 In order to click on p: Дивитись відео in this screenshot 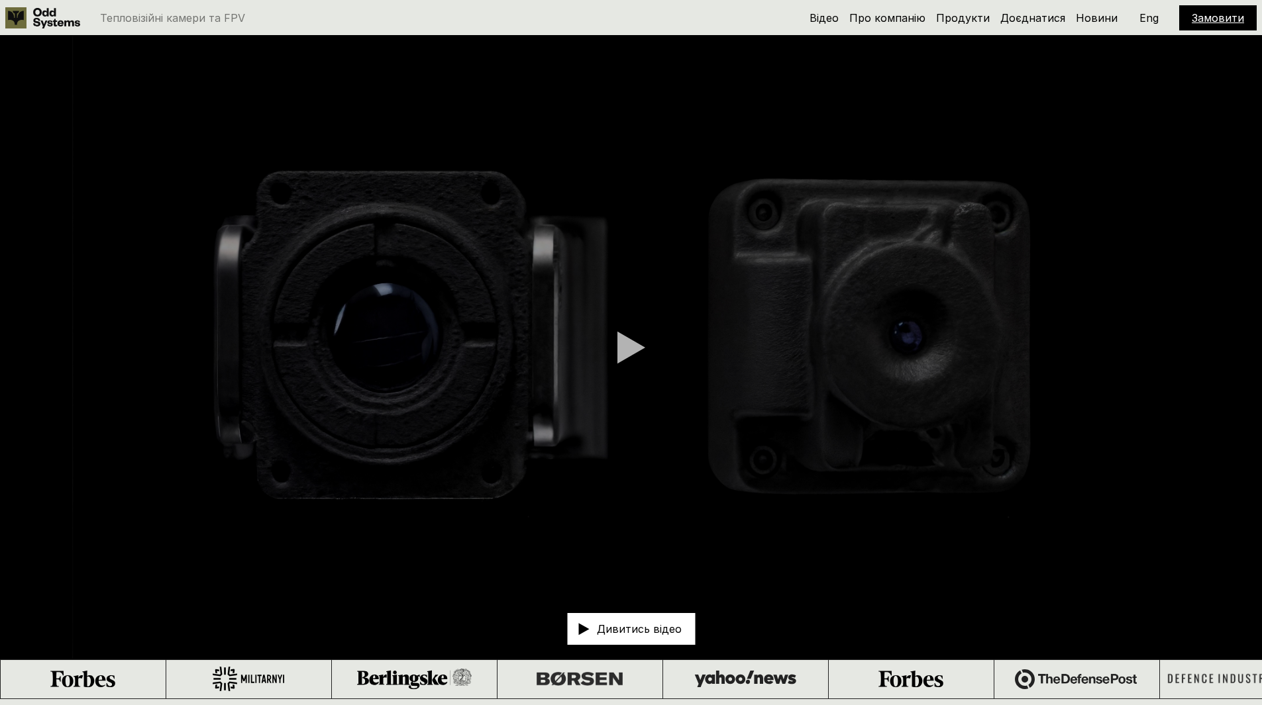, I will do `click(639, 629)`.